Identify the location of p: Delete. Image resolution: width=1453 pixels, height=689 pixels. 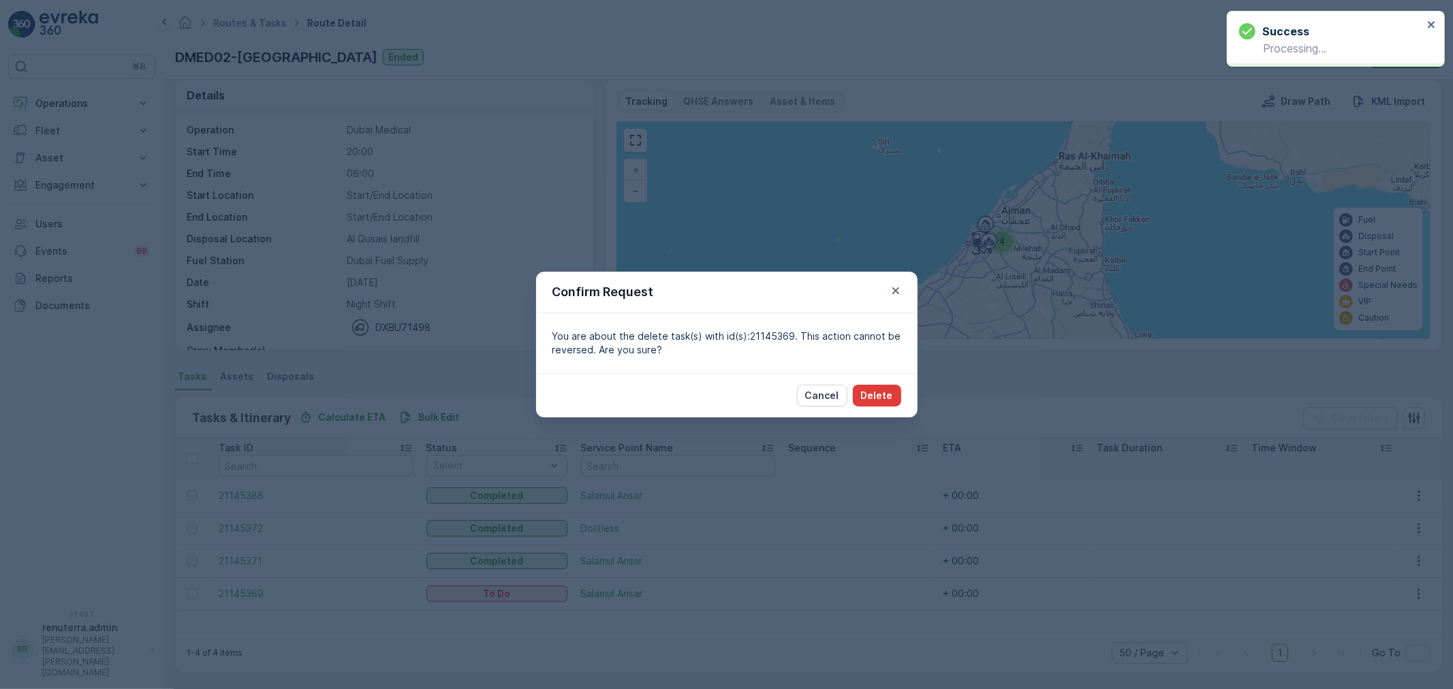
(876, 396).